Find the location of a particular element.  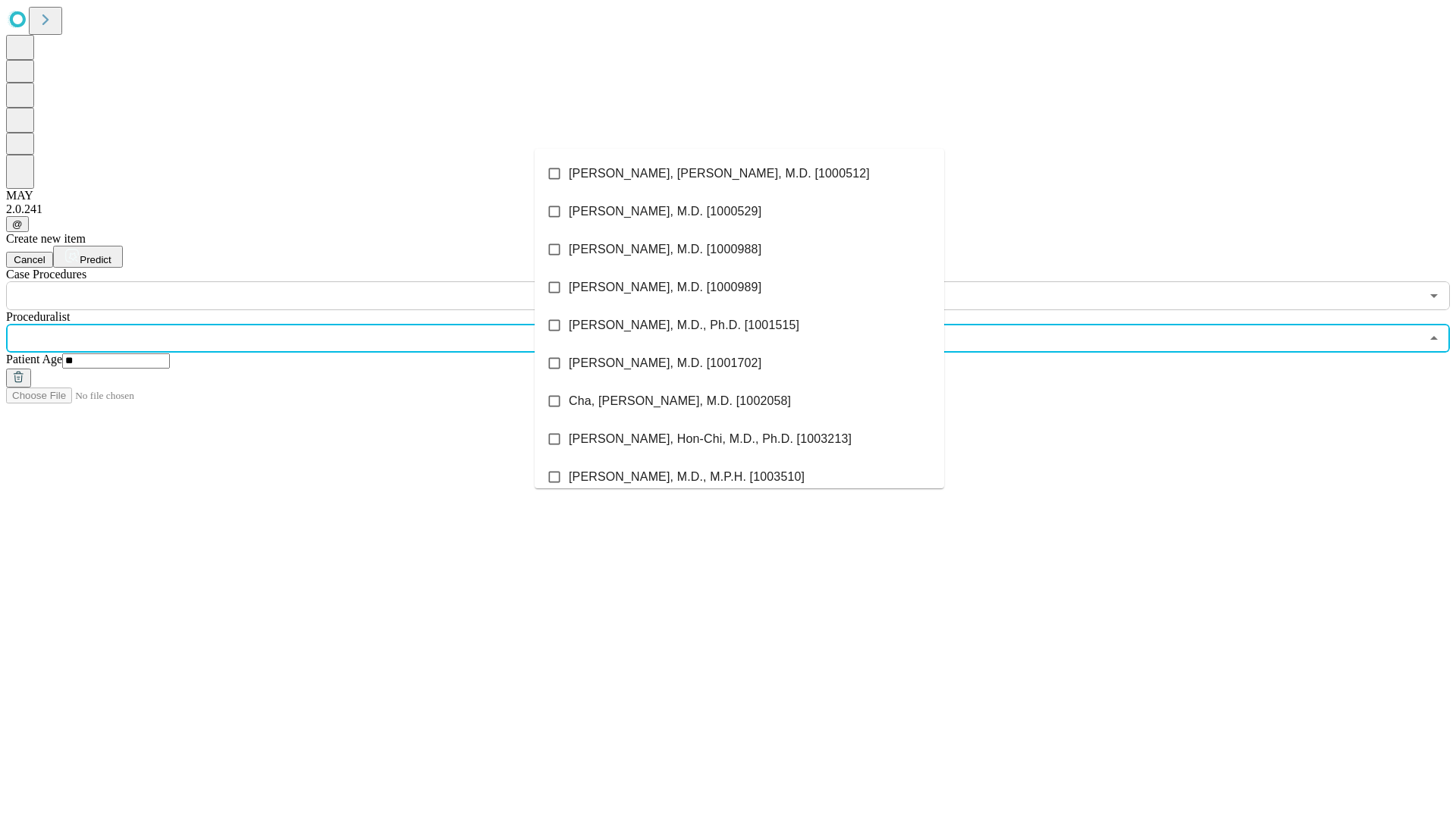

span: Cancel is located at coordinates (30, 260).